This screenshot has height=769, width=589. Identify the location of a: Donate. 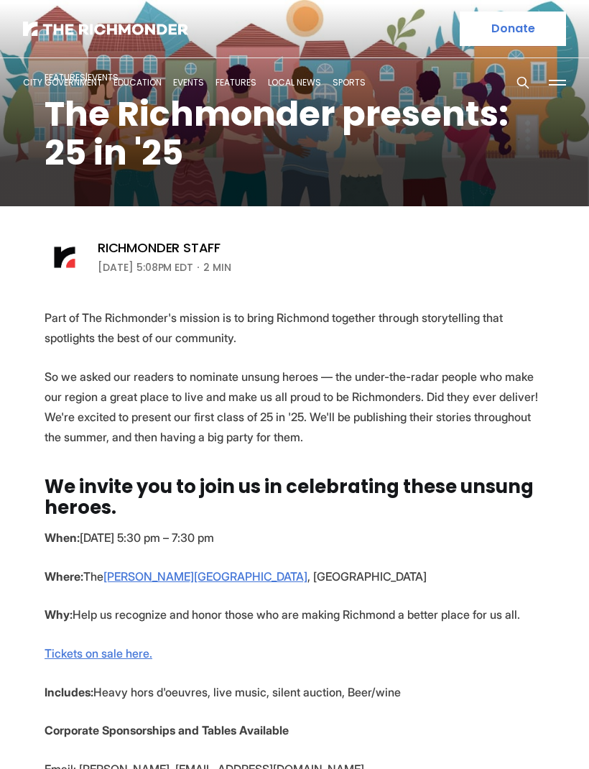
(513, 29).